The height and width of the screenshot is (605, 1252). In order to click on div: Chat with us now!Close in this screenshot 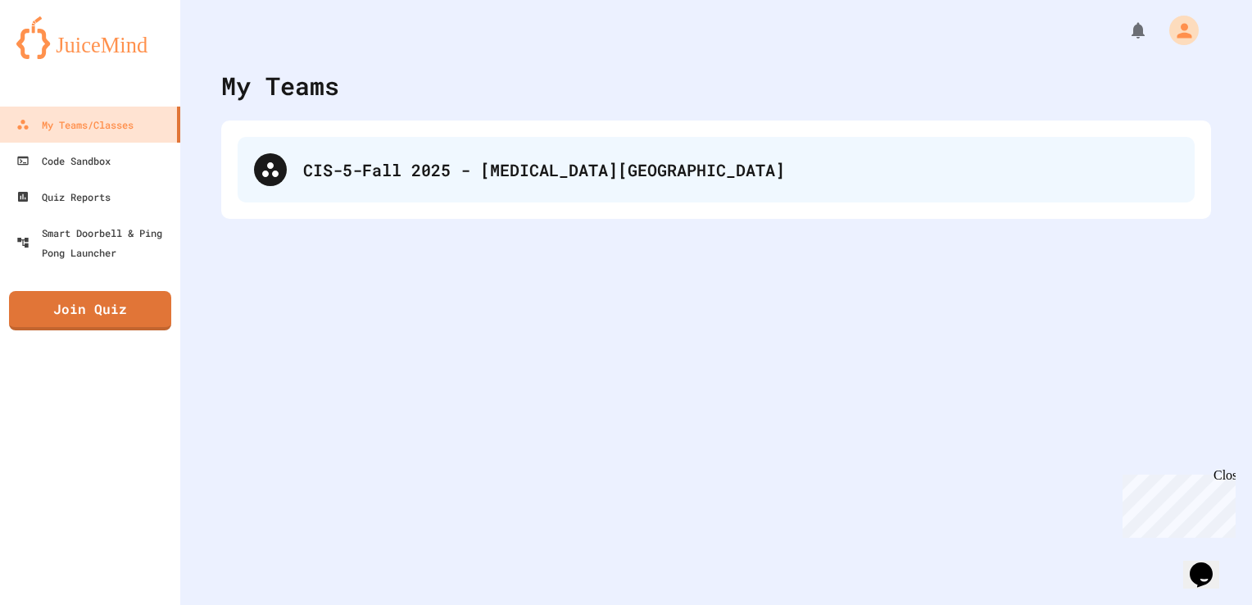, I will do `click(60, 55)`.